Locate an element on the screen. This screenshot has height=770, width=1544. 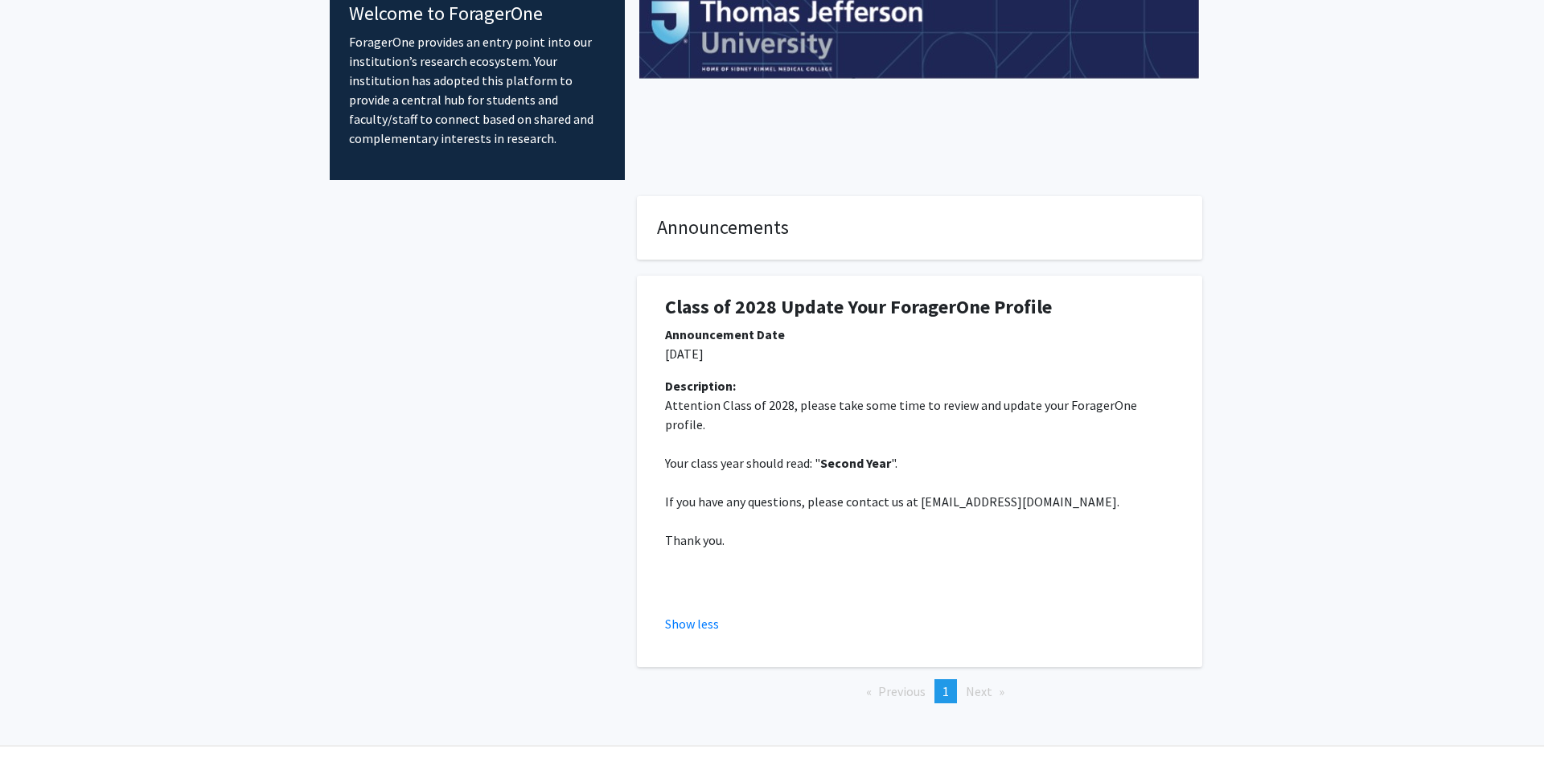
h4: Announcements is located at coordinates (919, 228).